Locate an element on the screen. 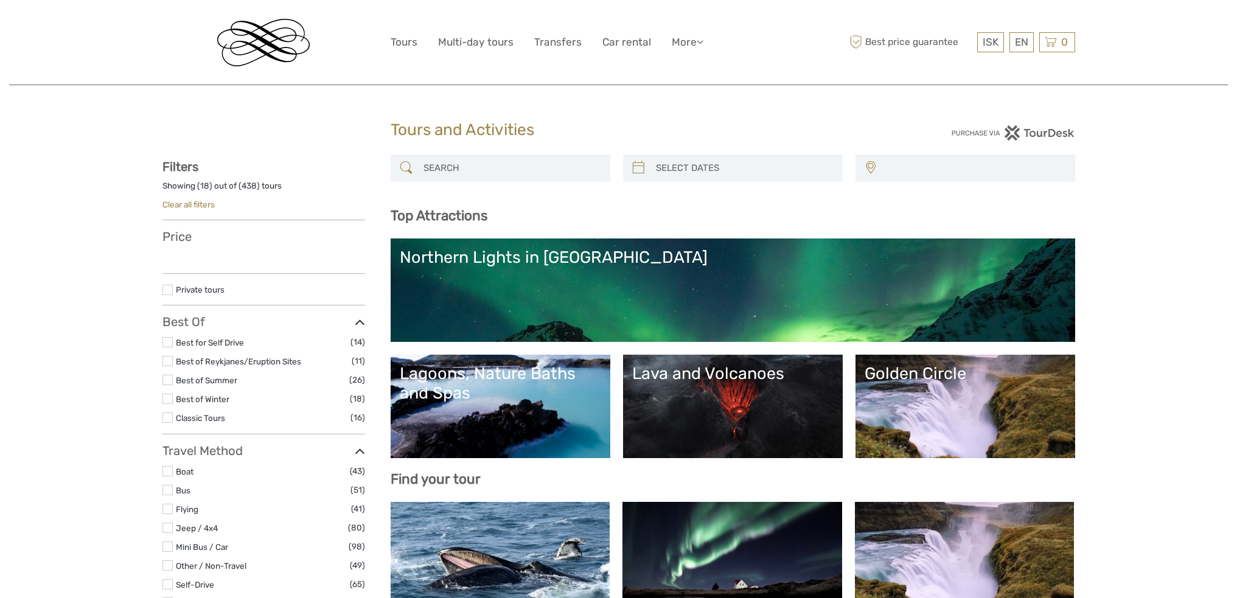 The height and width of the screenshot is (598, 1237). span: Best price guarantee is located at coordinates (911, 42).